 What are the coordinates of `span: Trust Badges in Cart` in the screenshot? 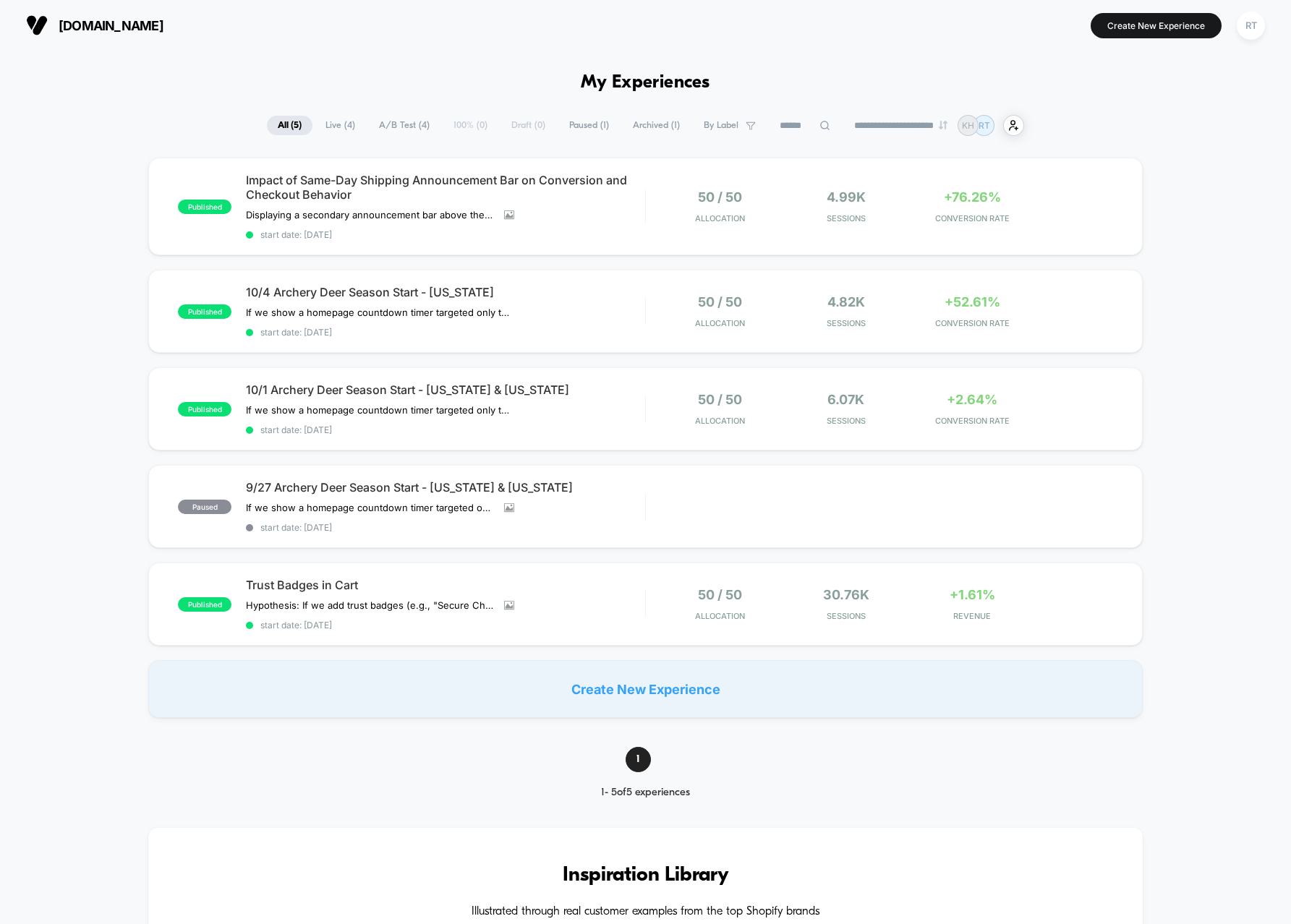 It's located at (445, 585).